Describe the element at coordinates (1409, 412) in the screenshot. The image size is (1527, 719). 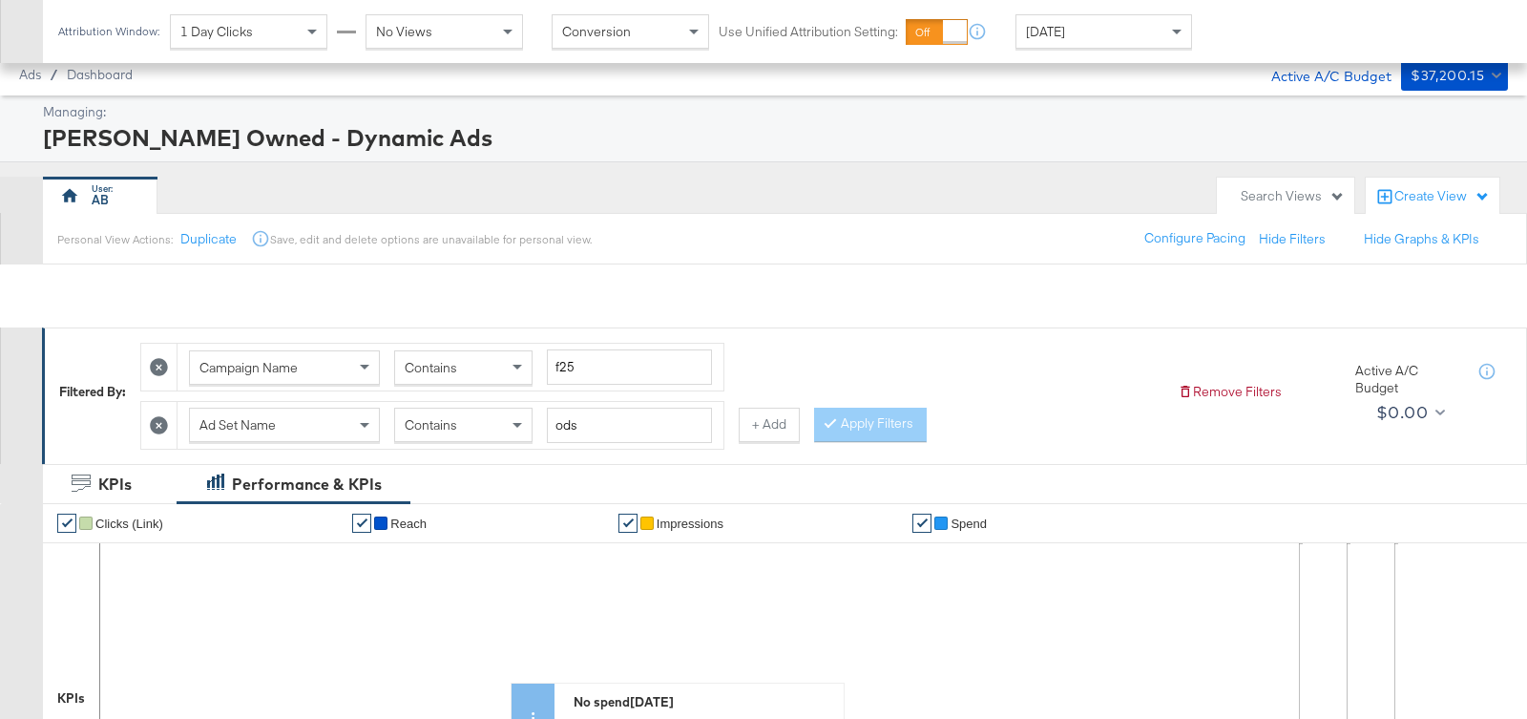
I see `button: $0.00` at that location.